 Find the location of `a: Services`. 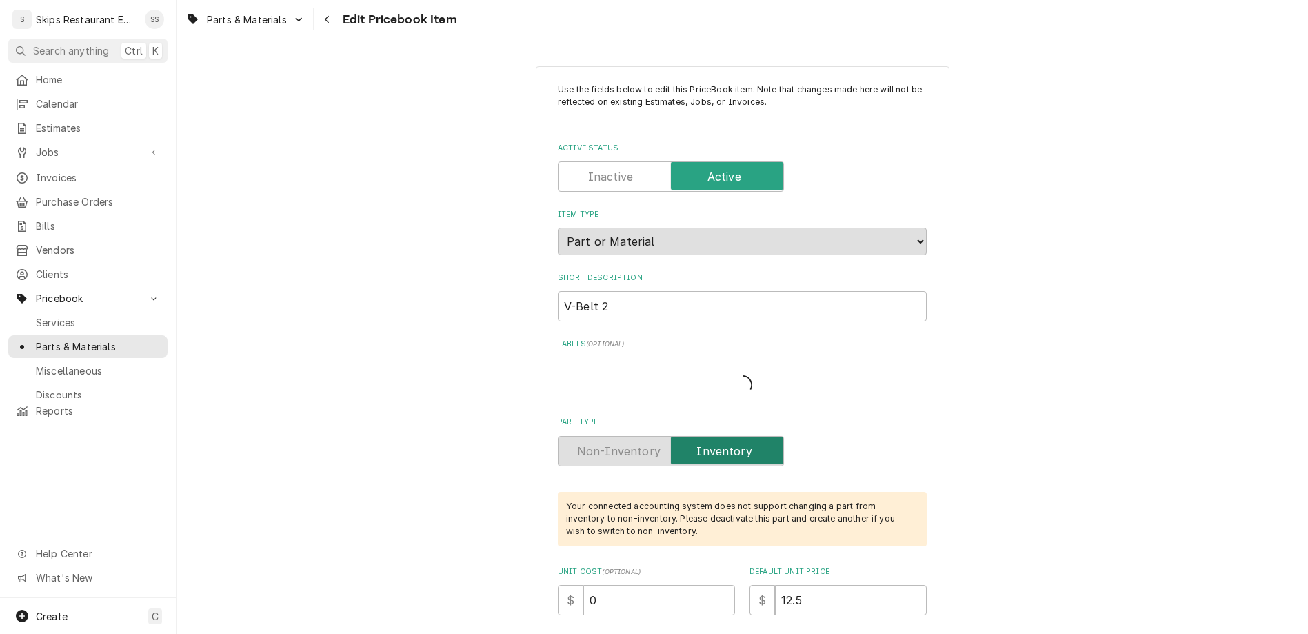

a: Services is located at coordinates (88, 322).